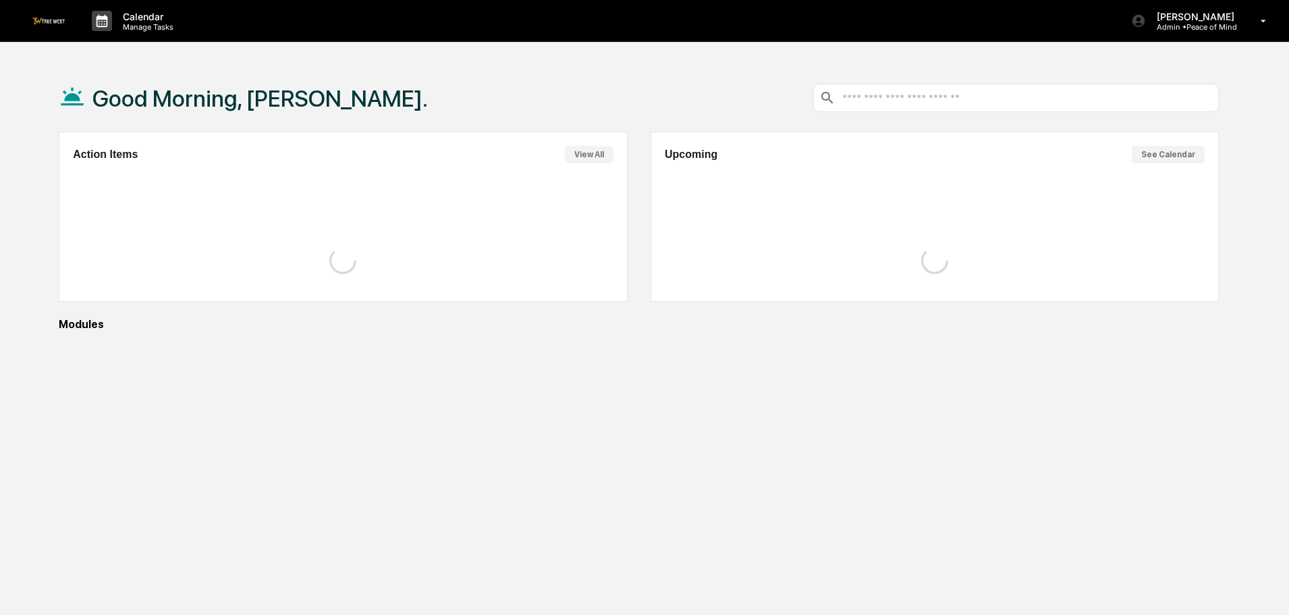 This screenshot has height=615, width=1289. What do you see at coordinates (1193, 27) in the screenshot?
I see `p: Admin • Peace of Mind` at bounding box center [1193, 27].